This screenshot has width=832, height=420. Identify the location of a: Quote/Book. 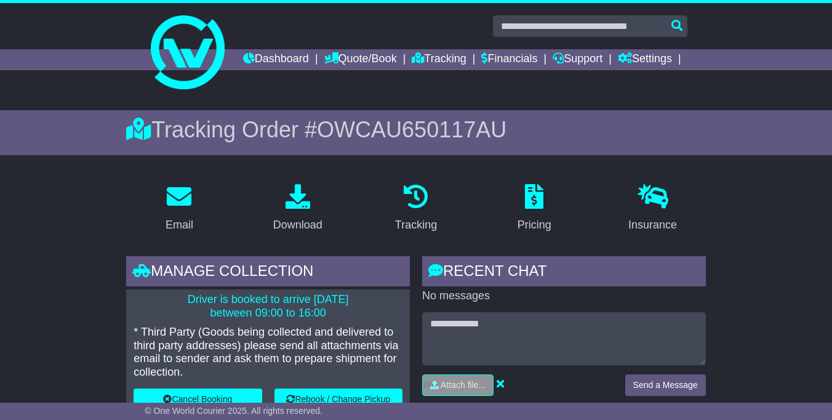
(361, 60).